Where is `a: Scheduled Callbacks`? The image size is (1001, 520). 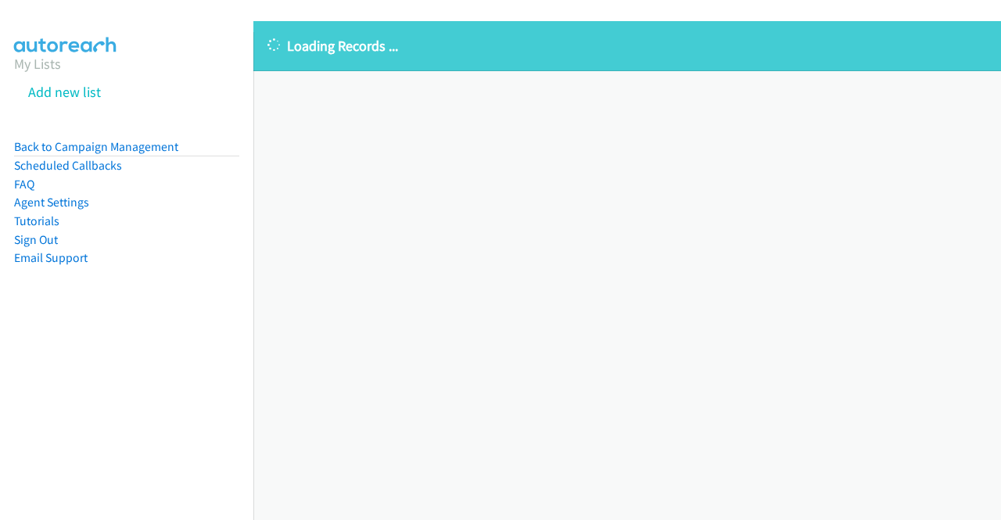
a: Scheduled Callbacks is located at coordinates (68, 165).